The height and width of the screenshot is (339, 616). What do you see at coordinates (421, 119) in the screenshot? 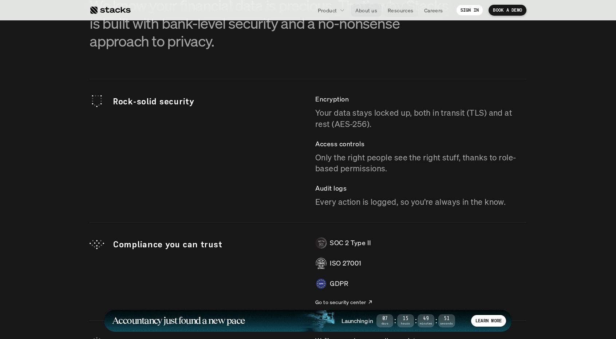
I see `p: Your data stays locked up, both in transit (TLS) and at rest (AES-256).` at bounding box center [421, 119].